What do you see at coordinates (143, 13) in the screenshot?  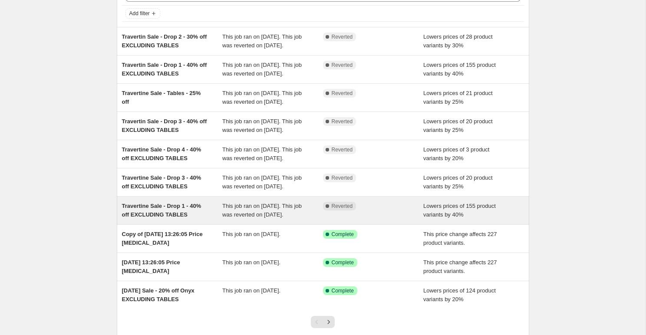 I see `button: Add filter` at bounding box center [143, 13].